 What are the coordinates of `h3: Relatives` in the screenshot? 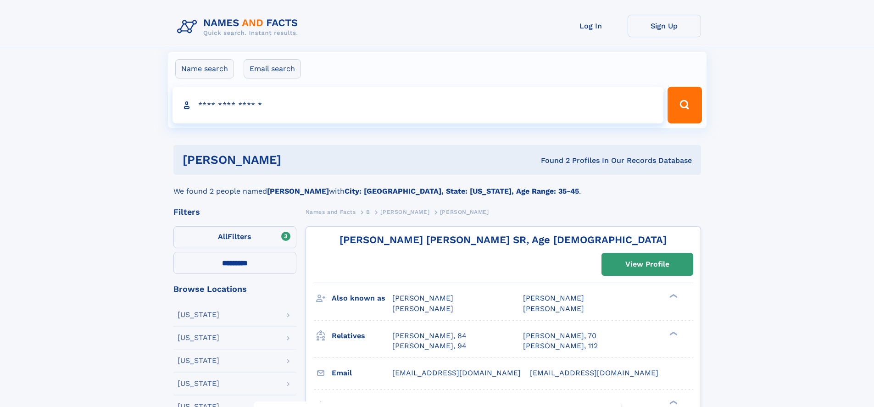 It's located at (362, 336).